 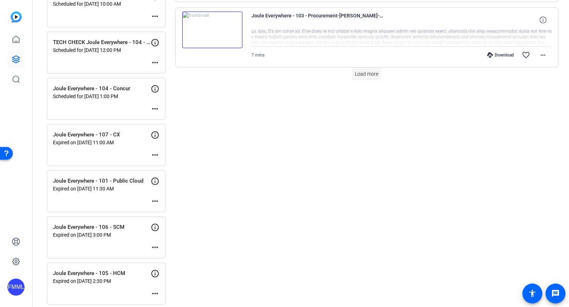 What do you see at coordinates (500, 55) in the screenshot?
I see `div: Download` at bounding box center [500, 55].